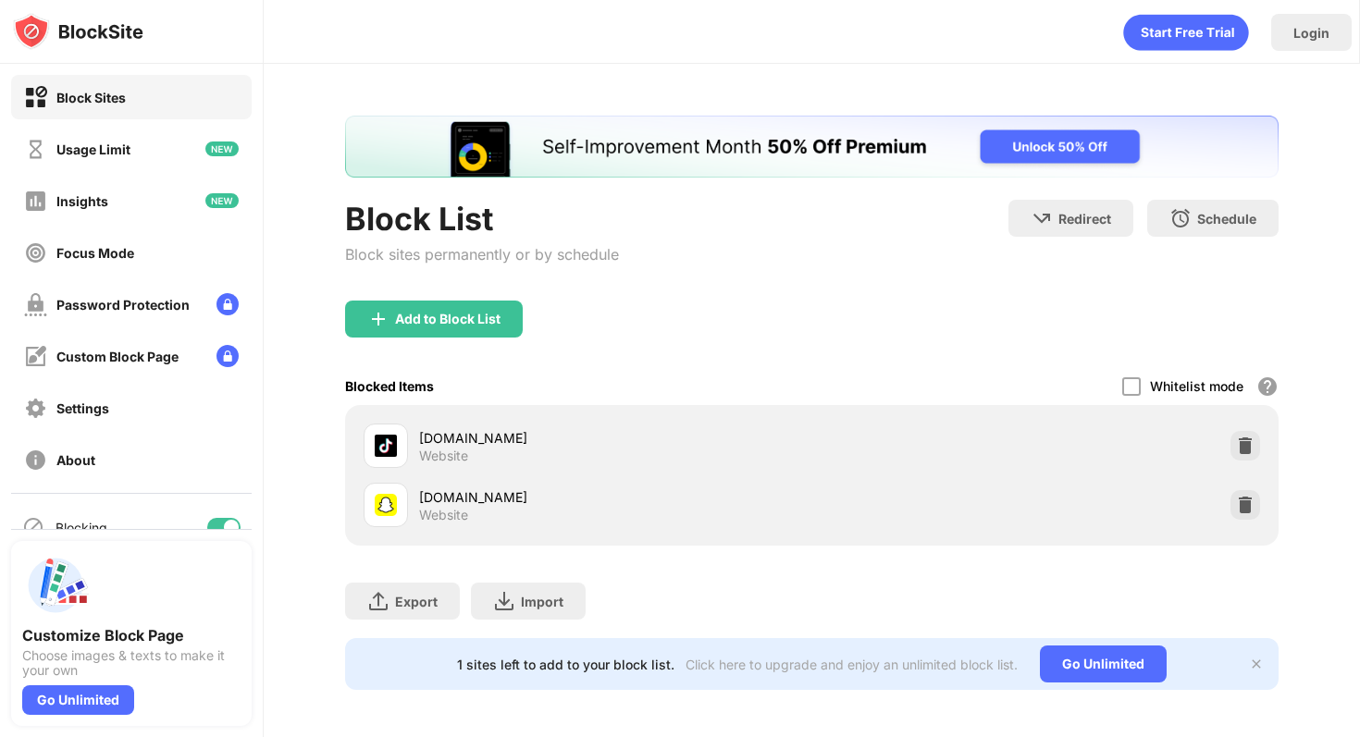 This screenshot has height=737, width=1360. Describe the element at coordinates (565, 664) in the screenshot. I see `div: 1 sites left to add to your block list.` at that location.